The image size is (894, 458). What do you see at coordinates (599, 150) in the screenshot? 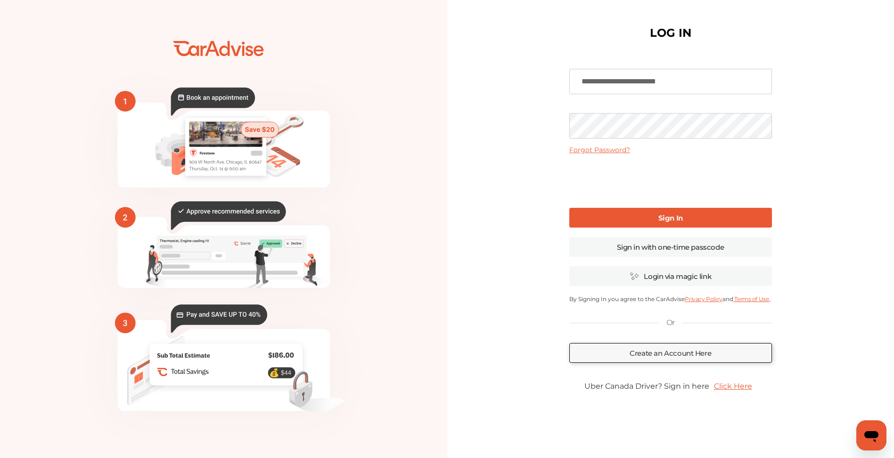
I see `a: Forgot Password?` at bounding box center [599, 150].